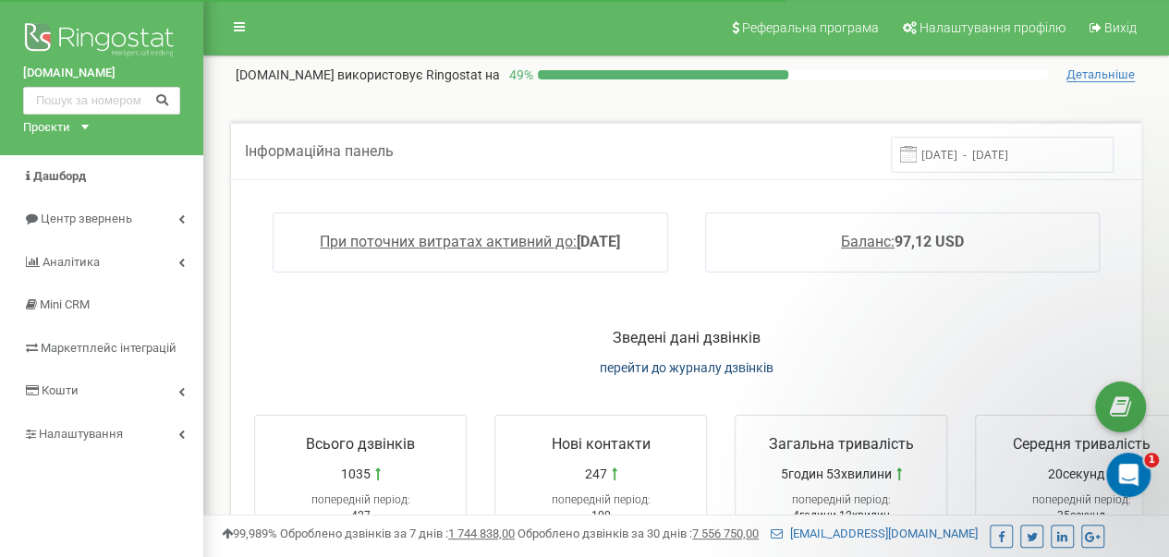  Describe the element at coordinates (1120, 28) in the screenshot. I see `span: Вихід` at that location.